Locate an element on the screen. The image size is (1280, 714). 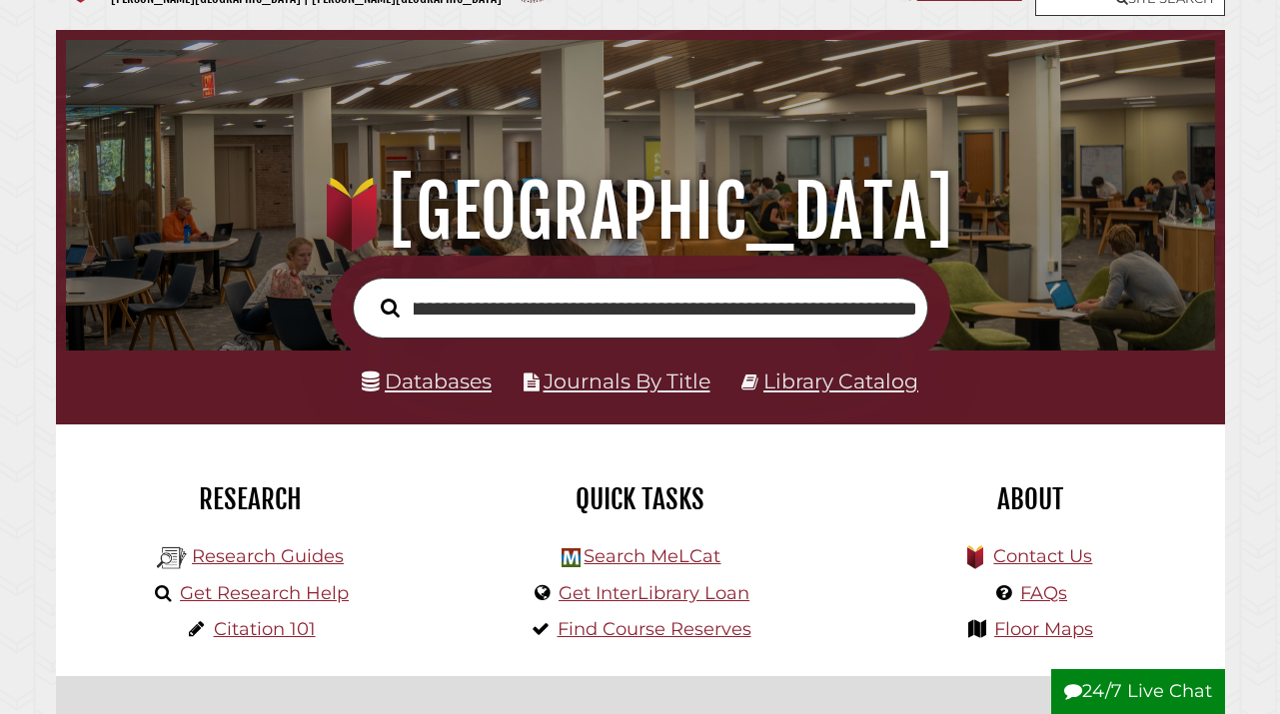
h2: Research is located at coordinates (251, 500).